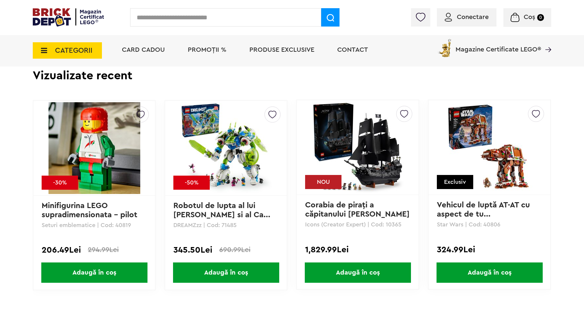 The image size is (584, 327). I want to click on p: Star Wars | Cod: 40806, so click(489, 224).